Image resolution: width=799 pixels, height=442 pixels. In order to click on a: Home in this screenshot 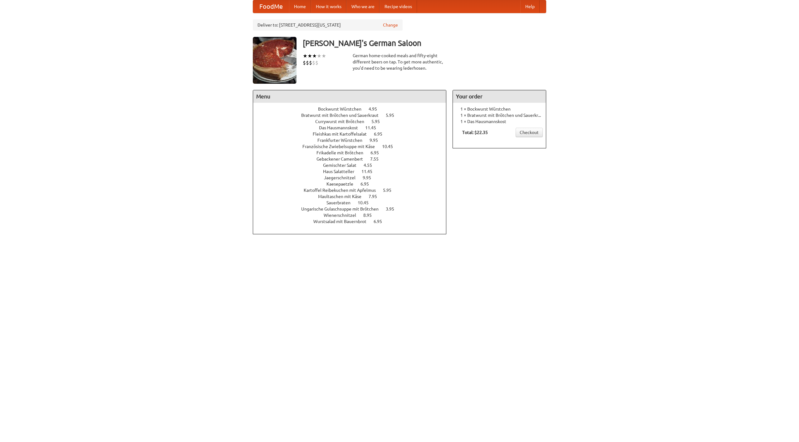, I will do `click(300, 7)`.